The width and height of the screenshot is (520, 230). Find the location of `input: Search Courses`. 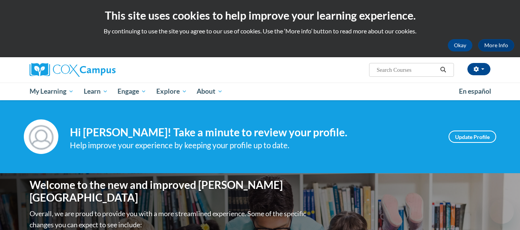

input: Search Courses is located at coordinates (407, 70).